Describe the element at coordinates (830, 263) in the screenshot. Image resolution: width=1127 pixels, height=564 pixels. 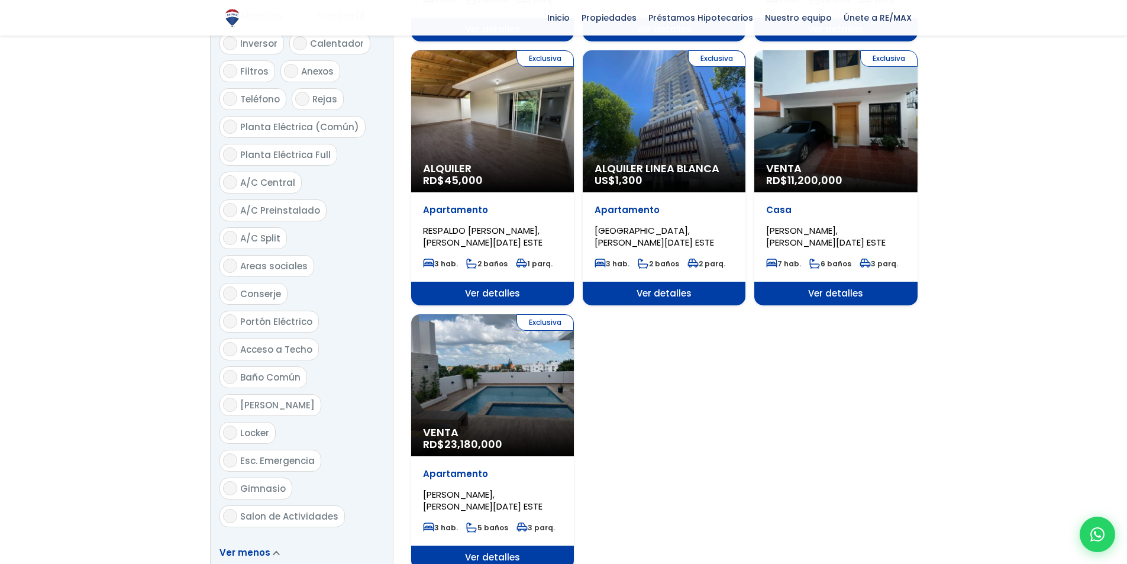
I see `span: 6 baños` at that location.